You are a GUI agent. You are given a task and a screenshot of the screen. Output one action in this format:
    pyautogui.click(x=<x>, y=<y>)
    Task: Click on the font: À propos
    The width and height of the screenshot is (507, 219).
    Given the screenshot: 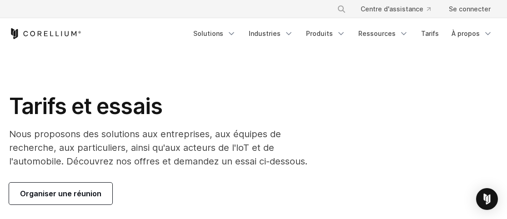 What is the action you would take?
    pyautogui.click(x=465, y=33)
    